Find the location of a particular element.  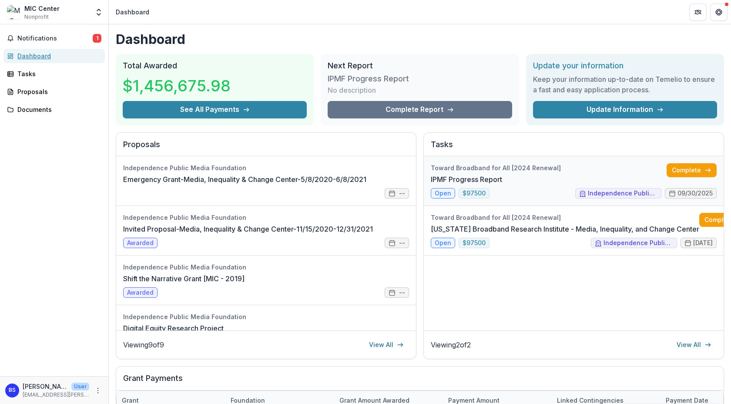

h3: $1,456,675.98 is located at coordinates (177, 86).